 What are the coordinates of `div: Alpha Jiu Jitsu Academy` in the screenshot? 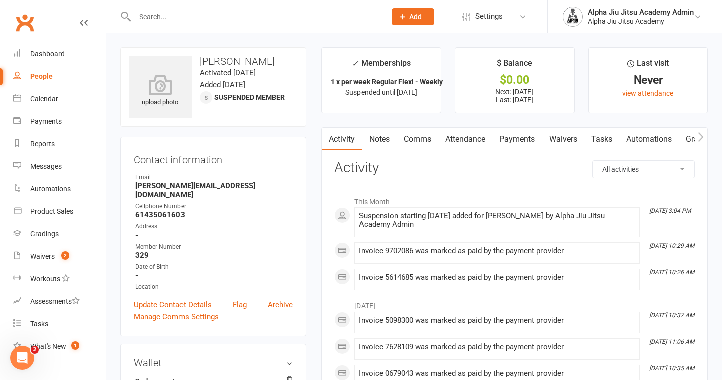 It's located at (640, 21).